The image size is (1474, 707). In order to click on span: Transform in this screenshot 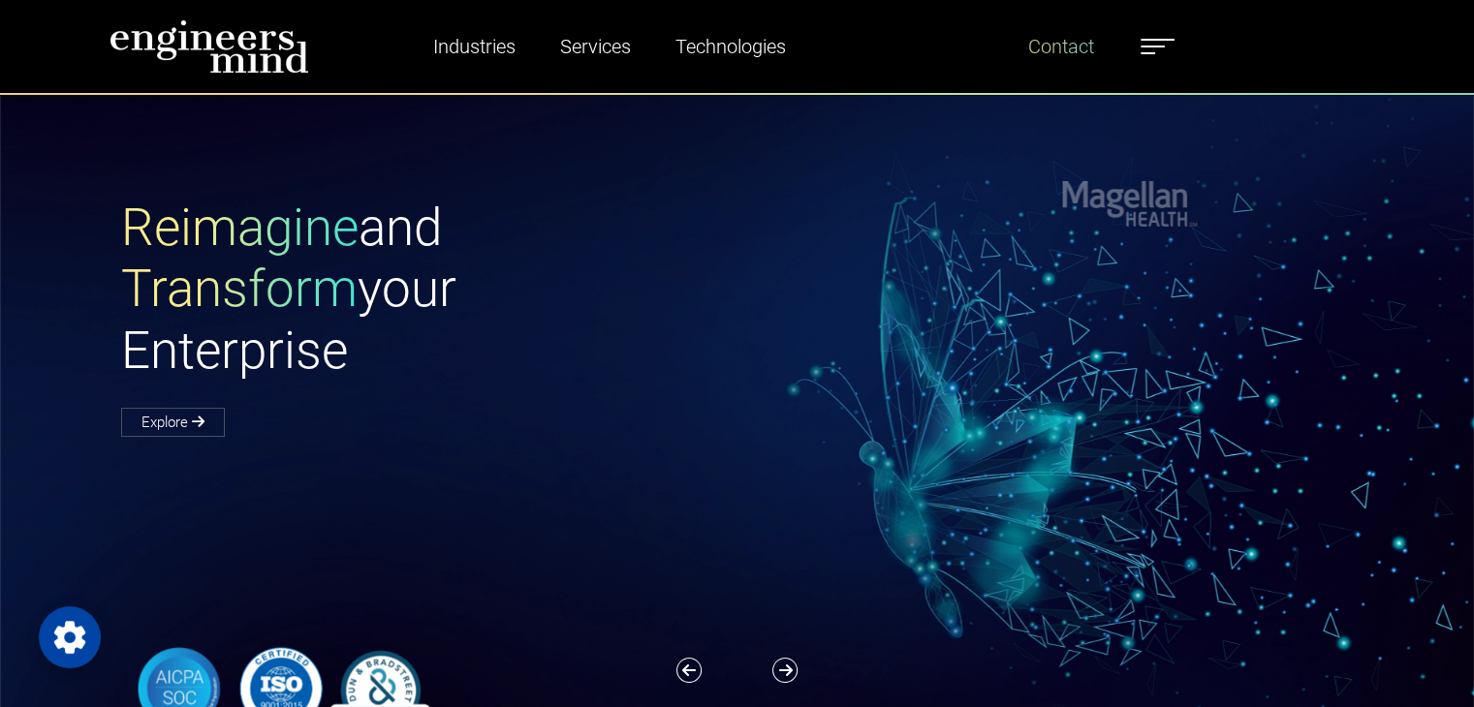, I will do `click(239, 289)`.